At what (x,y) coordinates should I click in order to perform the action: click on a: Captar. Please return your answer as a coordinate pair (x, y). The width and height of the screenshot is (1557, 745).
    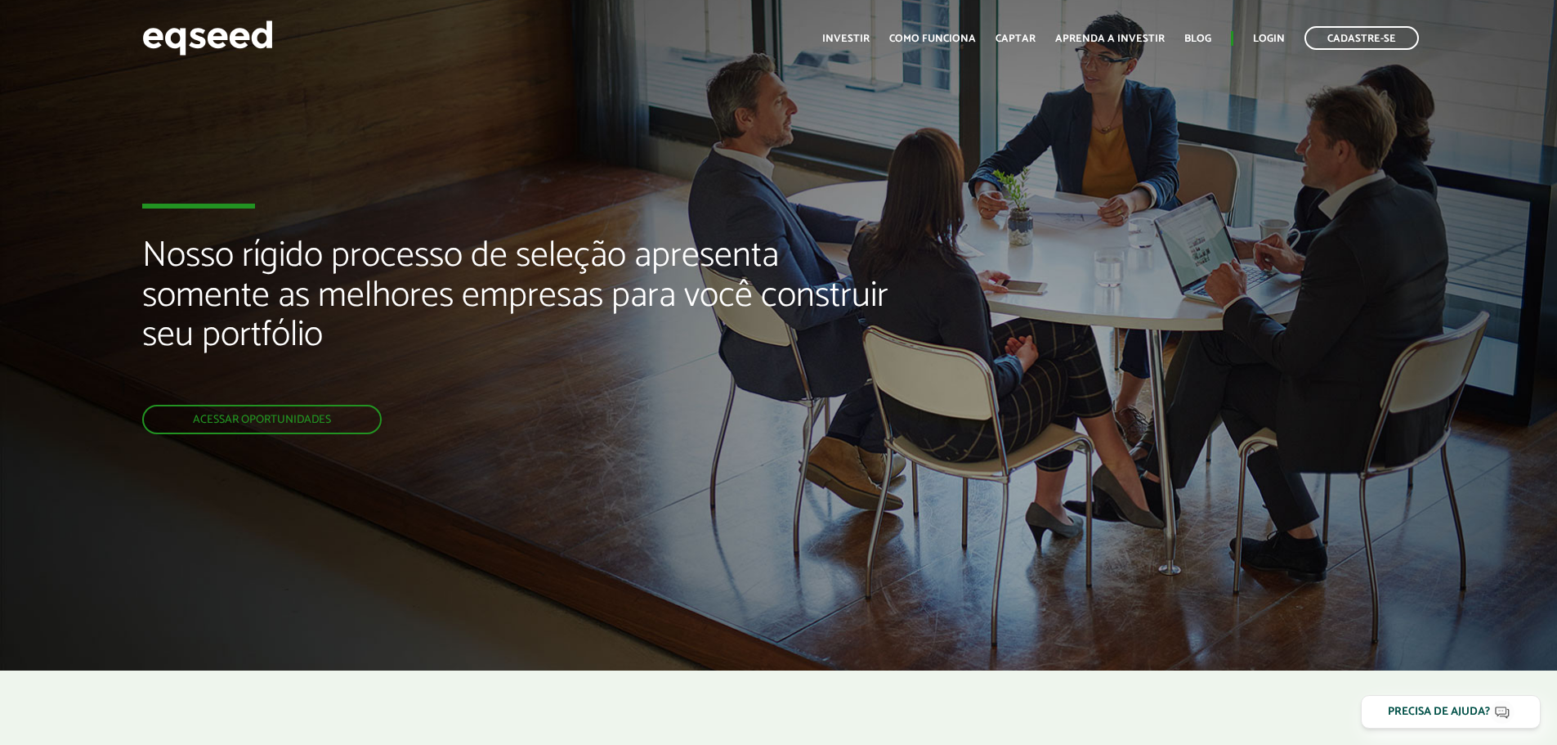
    Looking at the image, I should click on (1015, 38).